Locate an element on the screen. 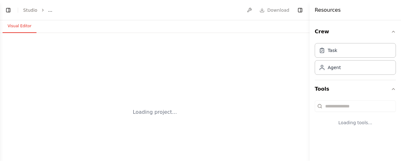  nav: breadcrumb is located at coordinates (38, 10).